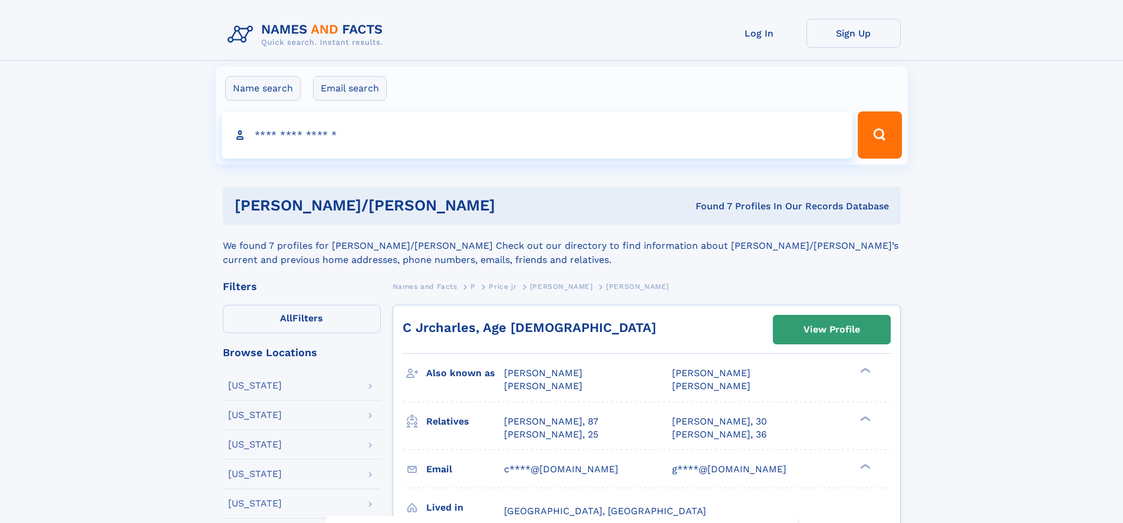 Image resolution: width=1123 pixels, height=523 pixels. I want to click on div: Found 7 Profiles In Our Records Database, so click(742, 206).